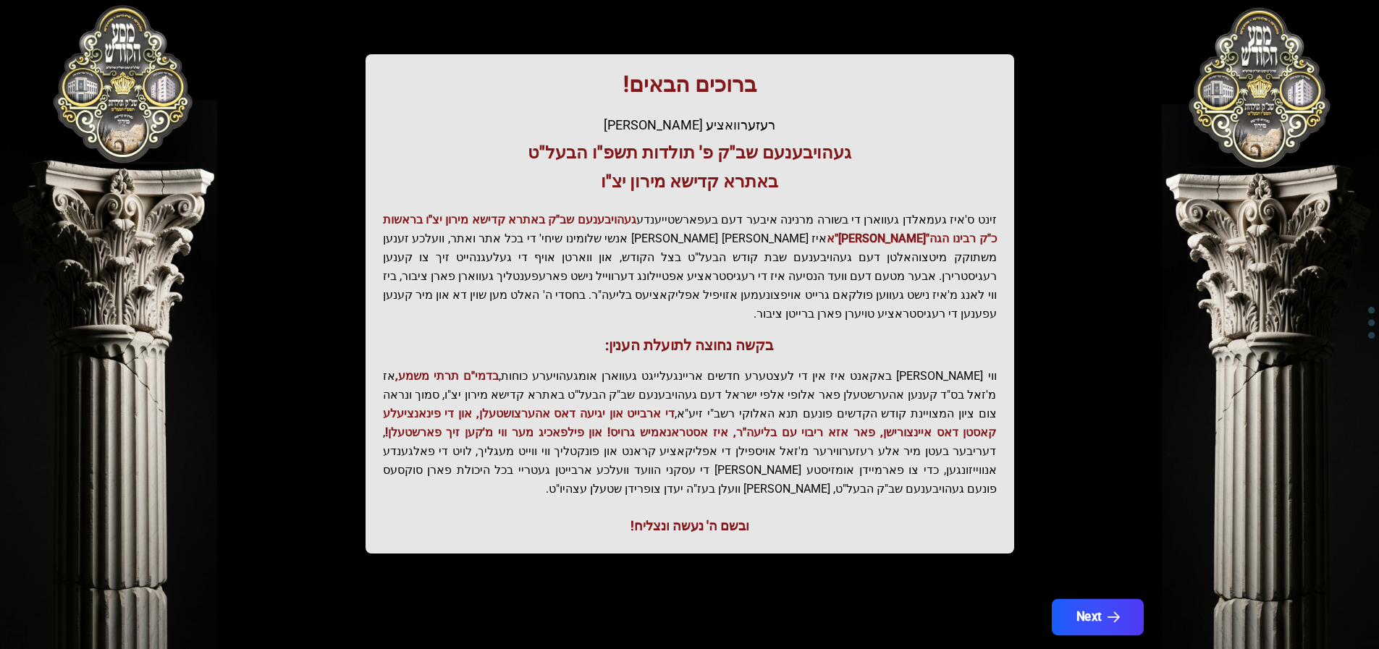  I want to click on span: בדמי"ם תרתי משמע,, so click(447, 376).